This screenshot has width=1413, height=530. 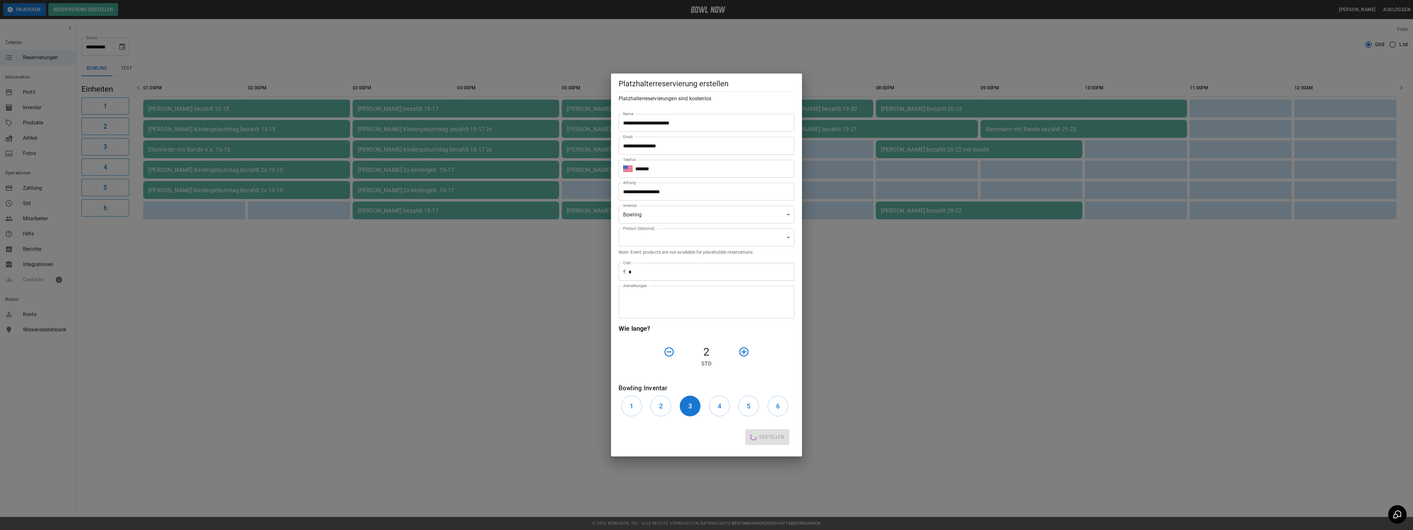 What do you see at coordinates (707, 328) in the screenshot?
I see `h6: Wie lange?` at bounding box center [707, 328].